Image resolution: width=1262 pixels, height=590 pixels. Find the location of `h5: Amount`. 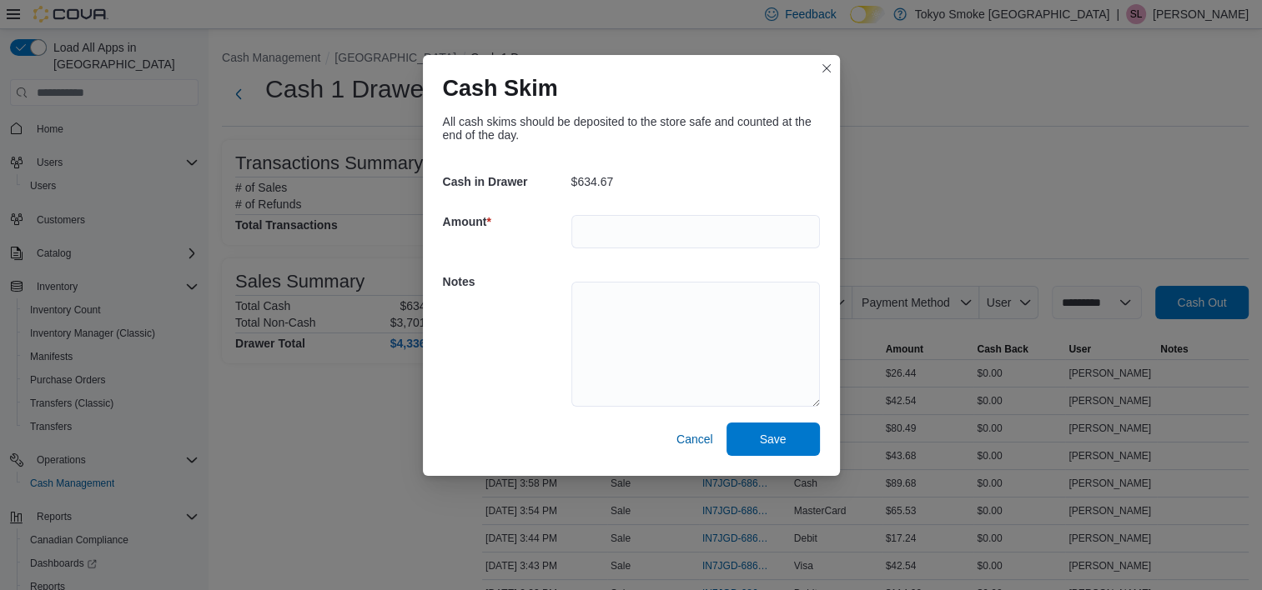

h5: Amount is located at coordinates (505, 222).